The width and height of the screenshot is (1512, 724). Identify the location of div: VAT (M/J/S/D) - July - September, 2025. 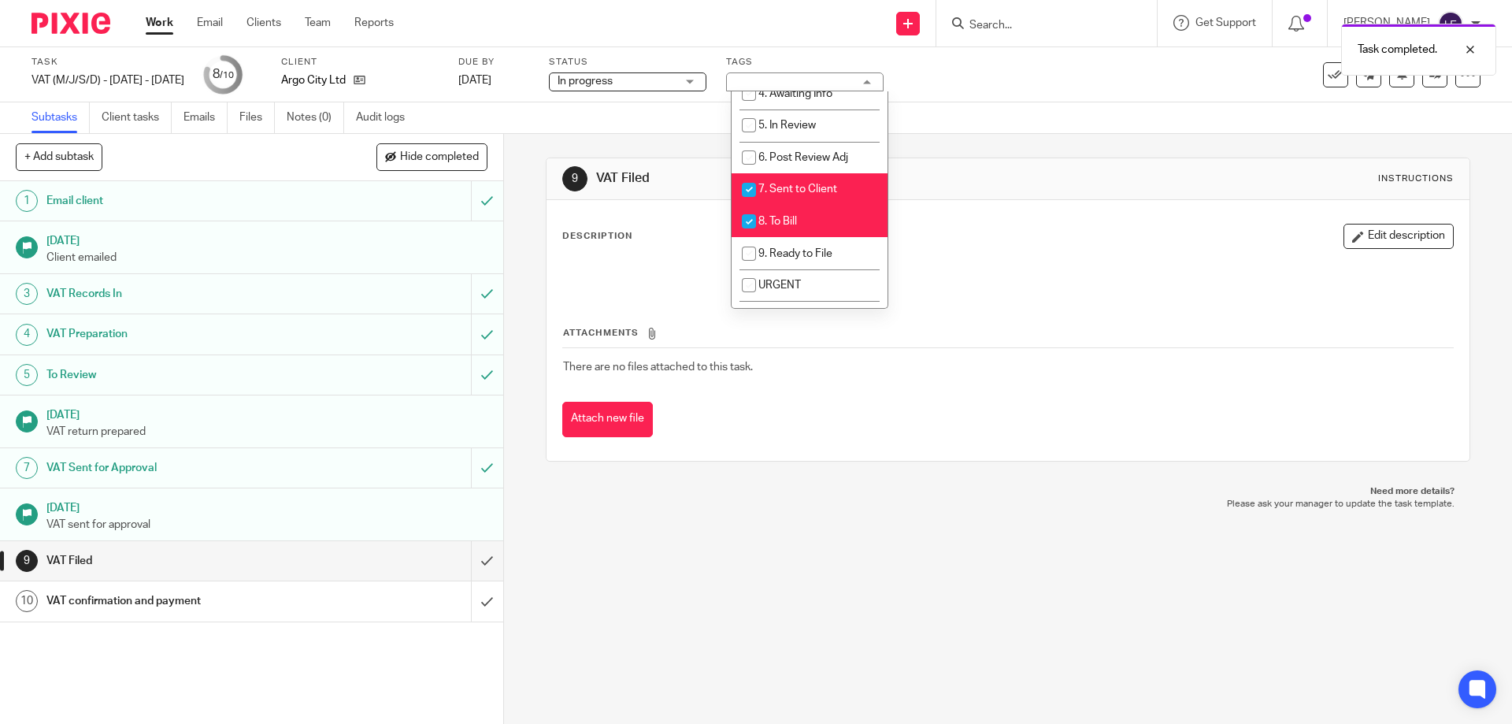
(108, 80).